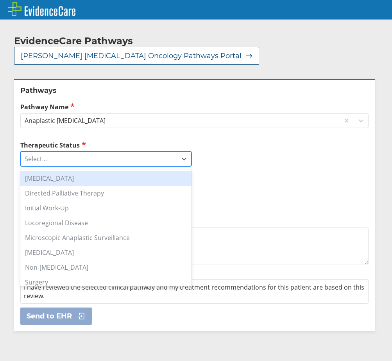  What do you see at coordinates (106, 193) in the screenshot?
I see `div: Directed Palliative Therapy` at bounding box center [106, 193].